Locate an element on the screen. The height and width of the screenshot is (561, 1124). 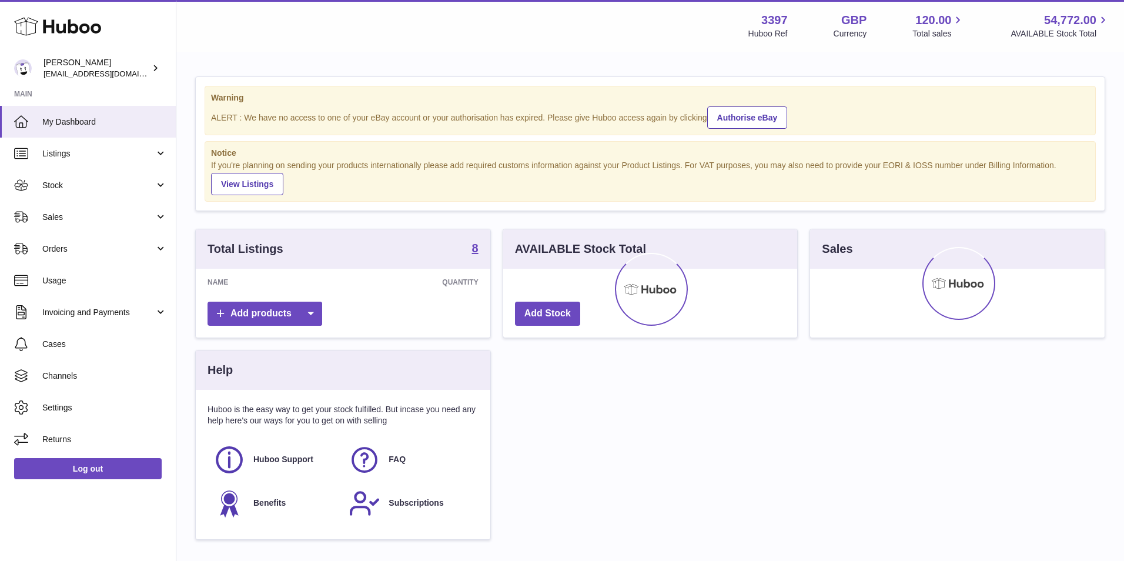
span: 54,772.00 is located at coordinates (1070, 20).